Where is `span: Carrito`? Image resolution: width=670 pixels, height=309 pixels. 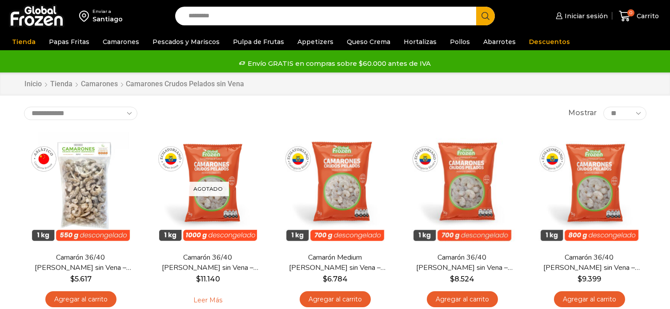 span: Carrito is located at coordinates (647, 16).